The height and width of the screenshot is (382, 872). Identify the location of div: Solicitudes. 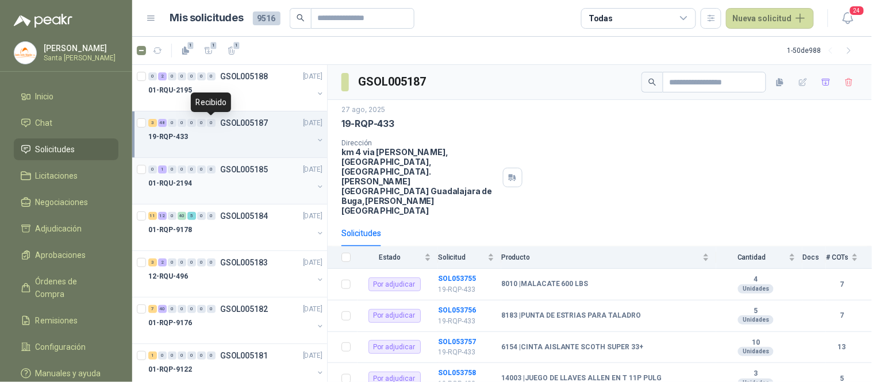
(361, 233).